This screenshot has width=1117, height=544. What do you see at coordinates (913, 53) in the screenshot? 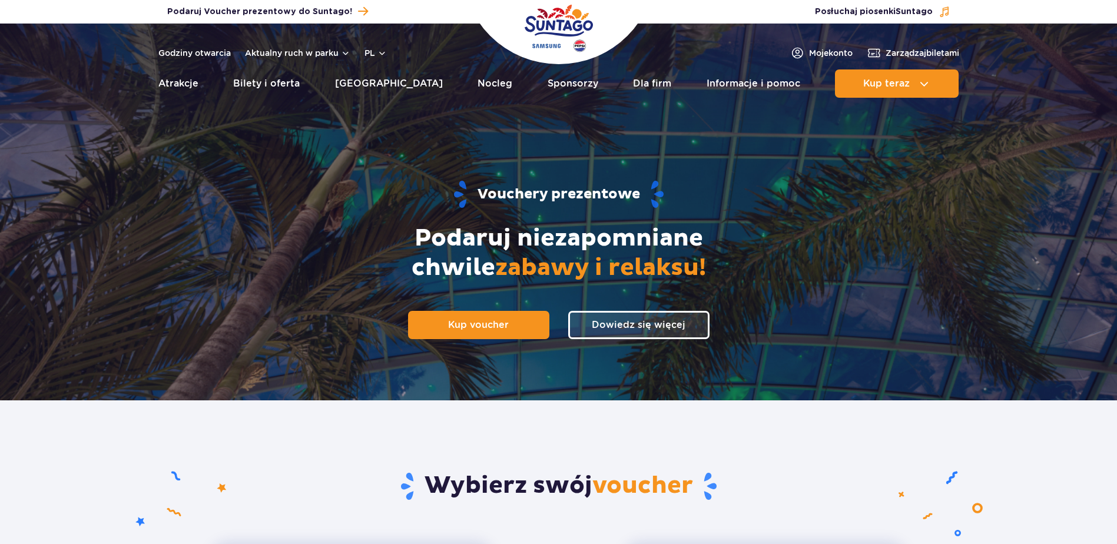
I see `a: Zarządzajbiletami` at bounding box center [913, 53].